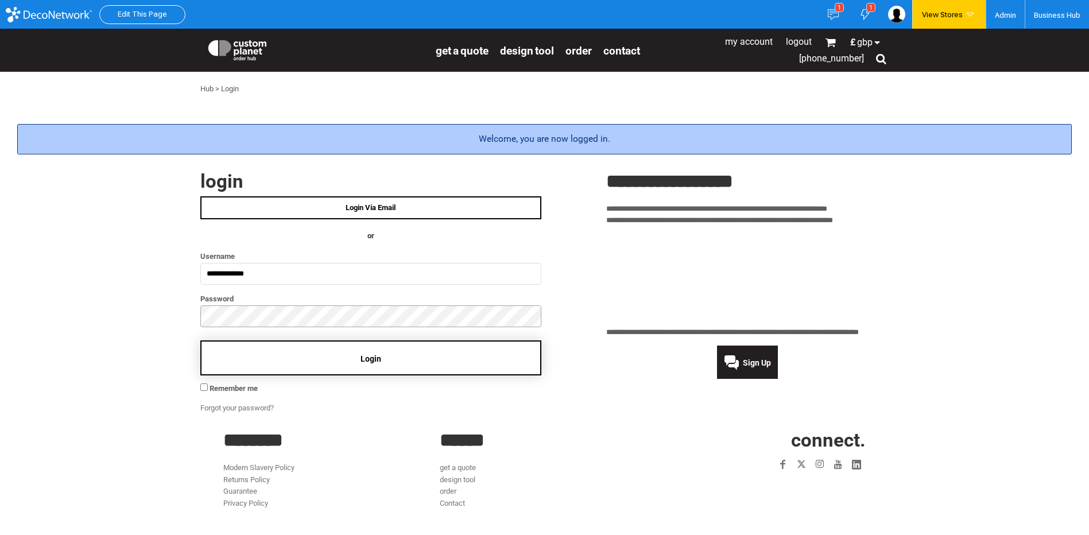  I want to click on span: design tool, so click(527, 51).